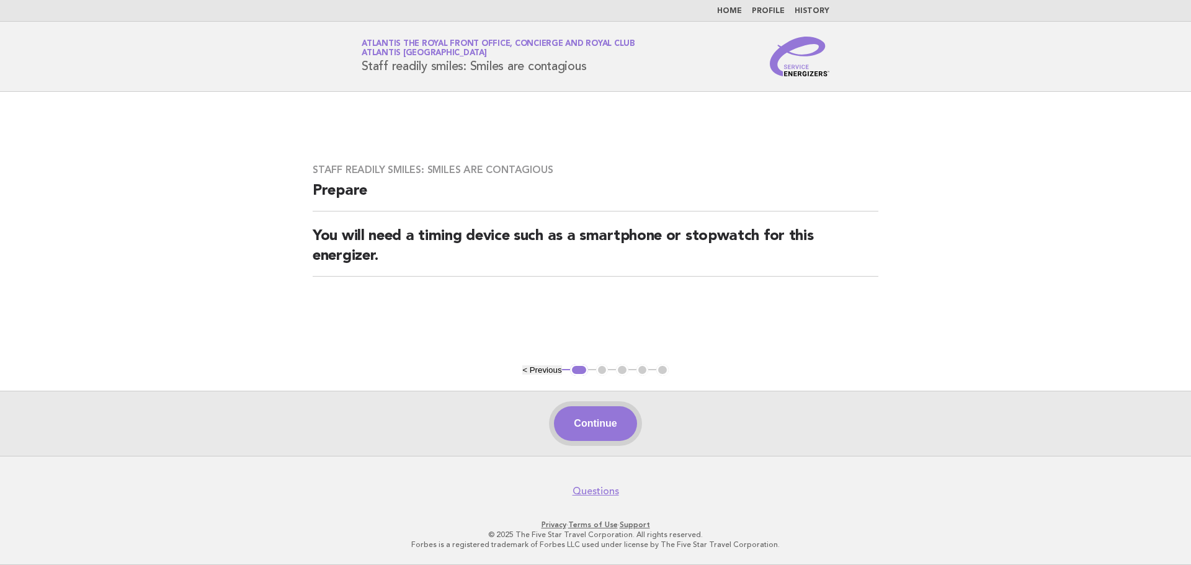 Image resolution: width=1191 pixels, height=565 pixels. I want to click on p: © 2025 The Five Star Travel Corporation. All rights reserved., so click(596, 535).